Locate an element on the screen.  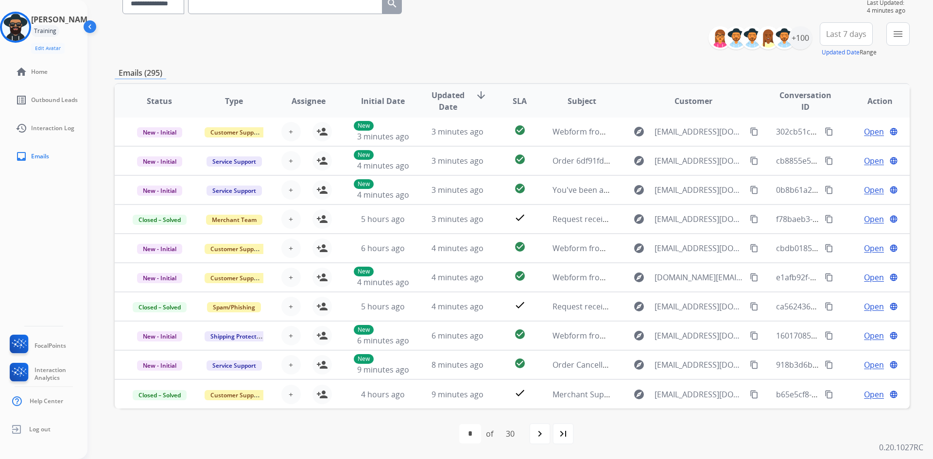
mat-icon: history is located at coordinates (21, 128).